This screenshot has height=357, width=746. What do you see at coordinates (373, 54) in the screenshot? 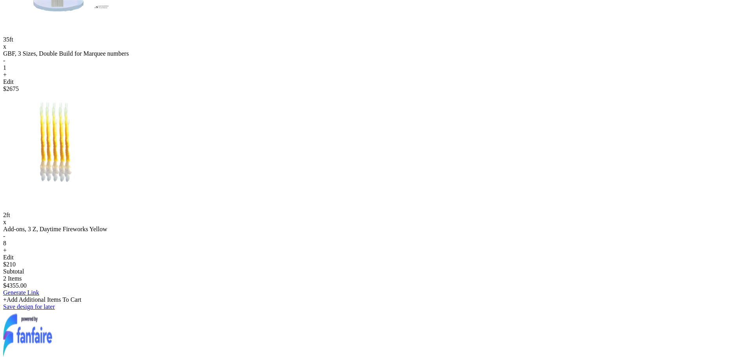
I see `div: GBF, 3 Sizes, Double Build for Marquee numbers` at bounding box center [373, 54].